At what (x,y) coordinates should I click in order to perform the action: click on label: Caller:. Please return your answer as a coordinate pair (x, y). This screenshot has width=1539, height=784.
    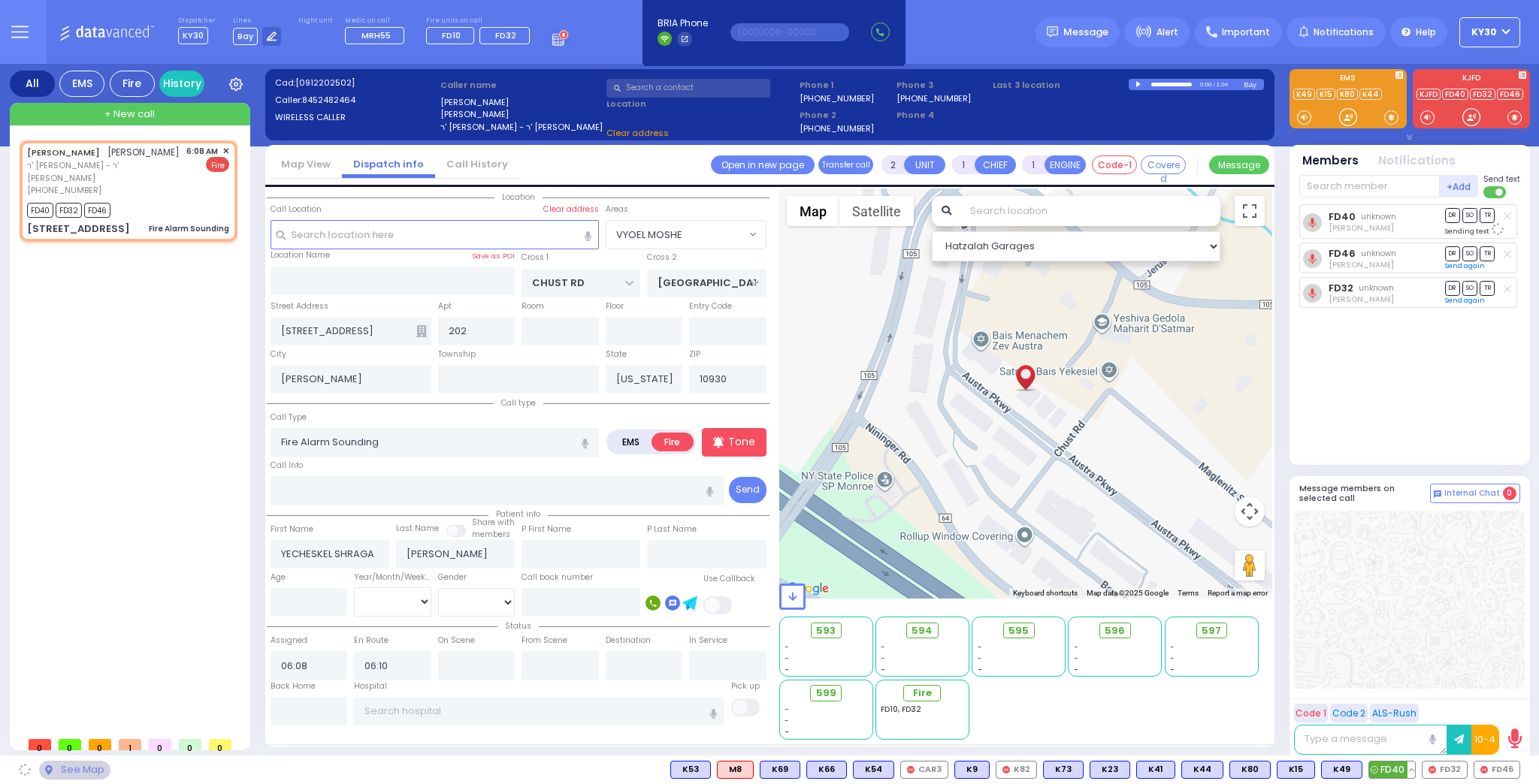
    Looking at the image, I should click on (356, 100).